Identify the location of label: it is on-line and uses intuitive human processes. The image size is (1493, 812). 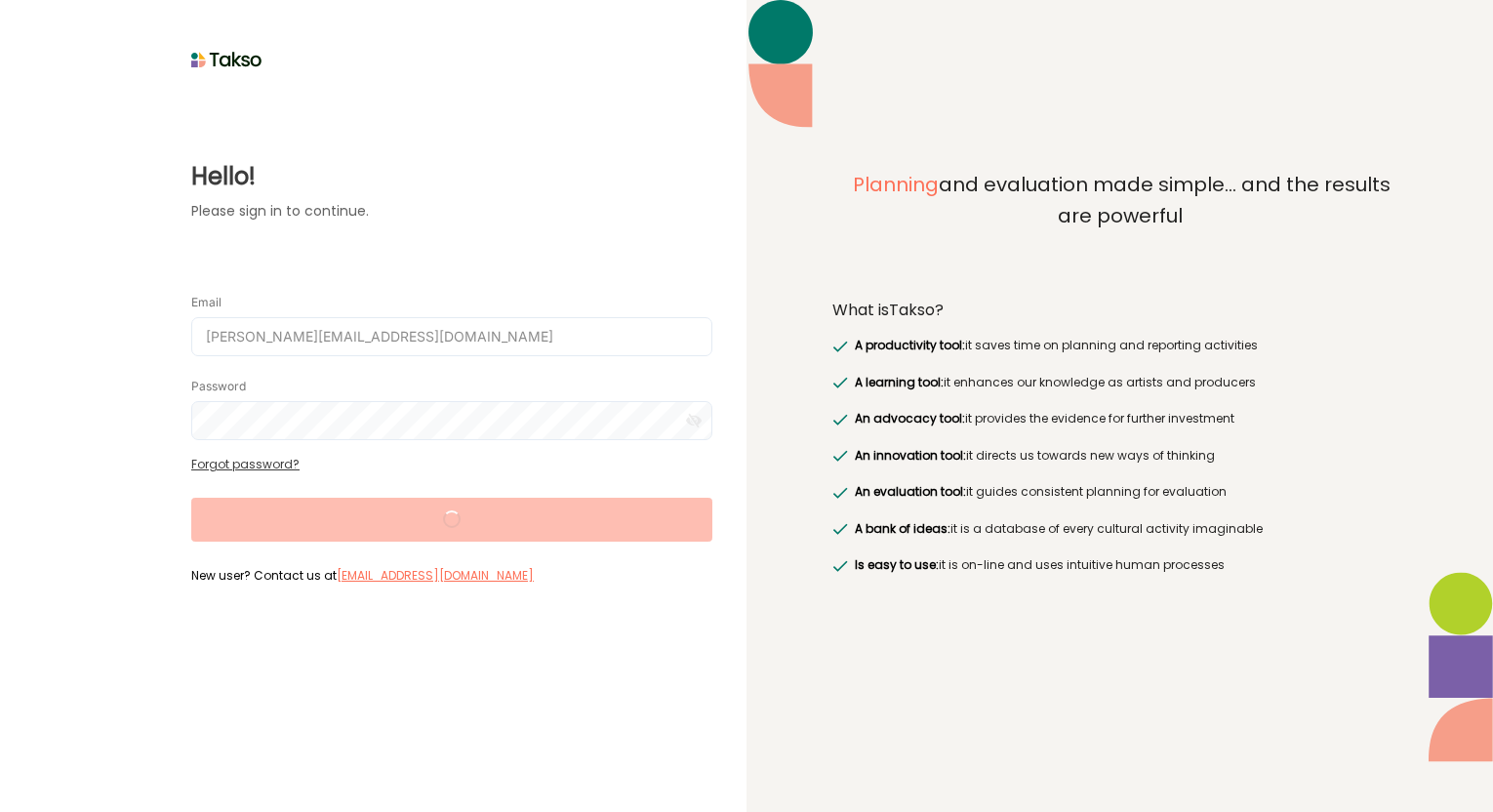
(1037, 565).